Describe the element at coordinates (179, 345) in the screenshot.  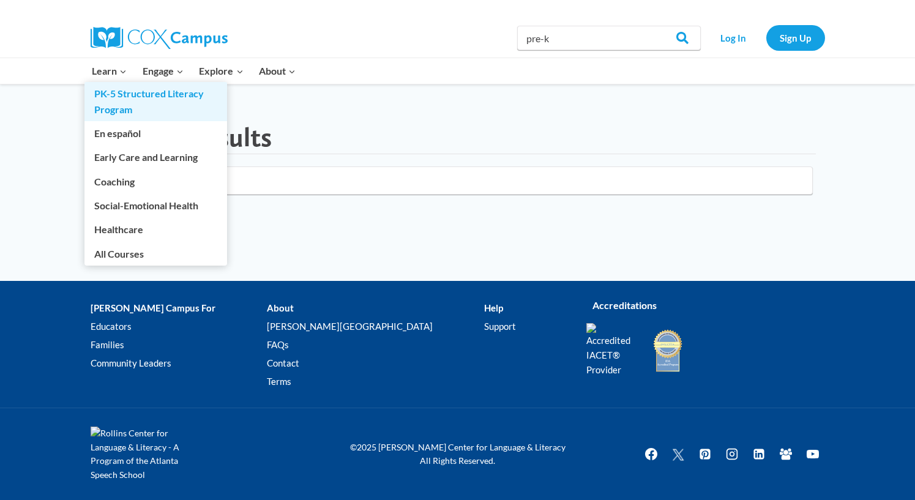
I see `a: Families` at that location.